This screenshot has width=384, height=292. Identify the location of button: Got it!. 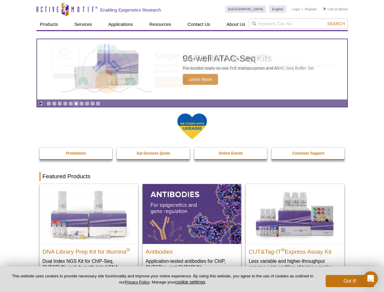
(350, 281).